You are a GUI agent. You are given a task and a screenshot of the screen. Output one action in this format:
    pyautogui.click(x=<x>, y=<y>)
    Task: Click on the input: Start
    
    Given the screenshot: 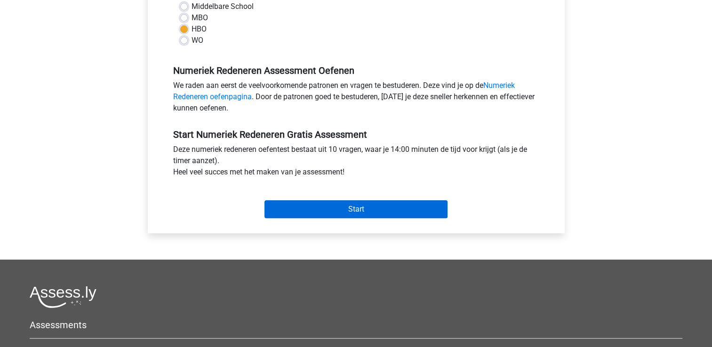 What is the action you would take?
    pyautogui.click(x=356, y=209)
    